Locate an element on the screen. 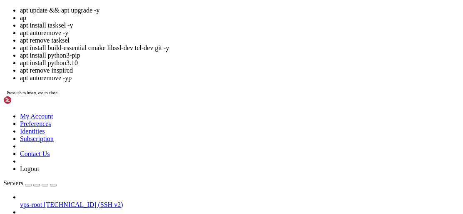 The height and width of the screenshot is (214, 463). x-row: Purging configuration files for libreoffice-calc (1:7.3.7-0ubuntu0.22.04.10) . is located at coordinates (179, 136).